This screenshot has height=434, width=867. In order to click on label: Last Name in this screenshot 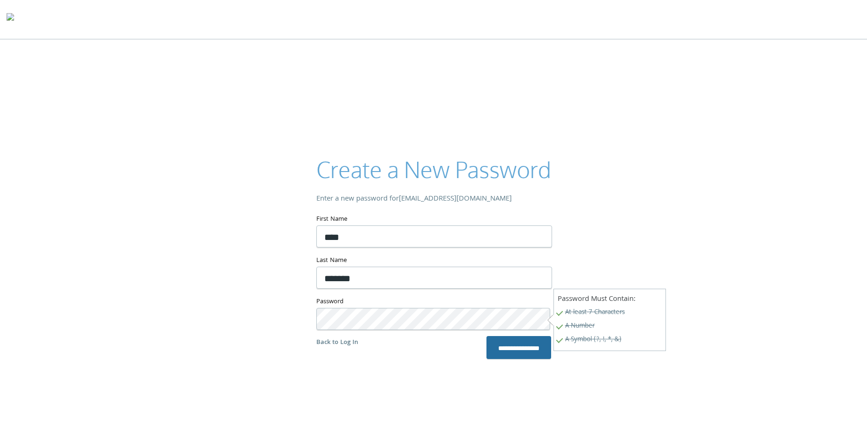, I will do `click(434, 261)`.